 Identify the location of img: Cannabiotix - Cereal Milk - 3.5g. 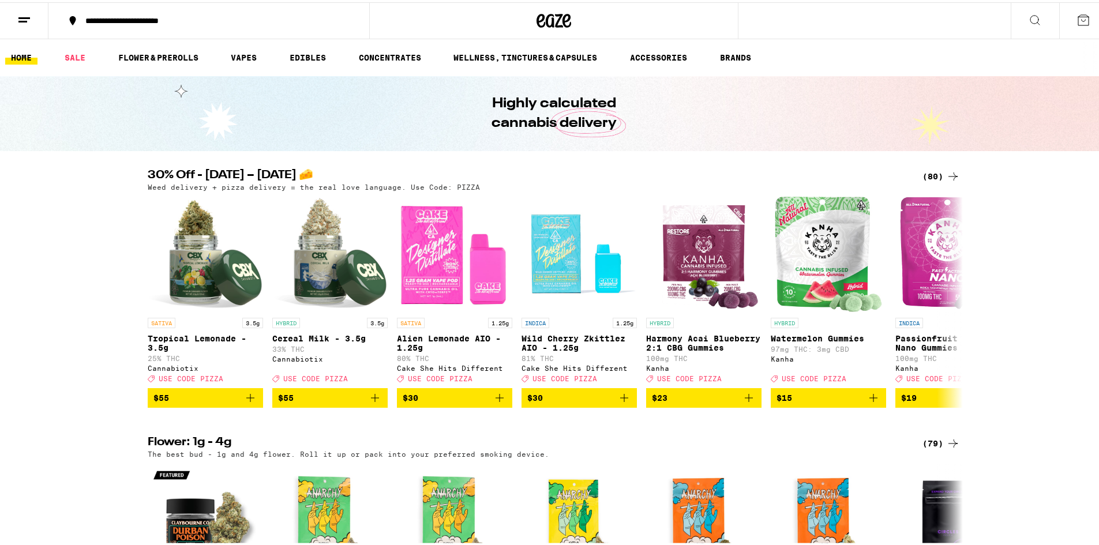
(330, 252).